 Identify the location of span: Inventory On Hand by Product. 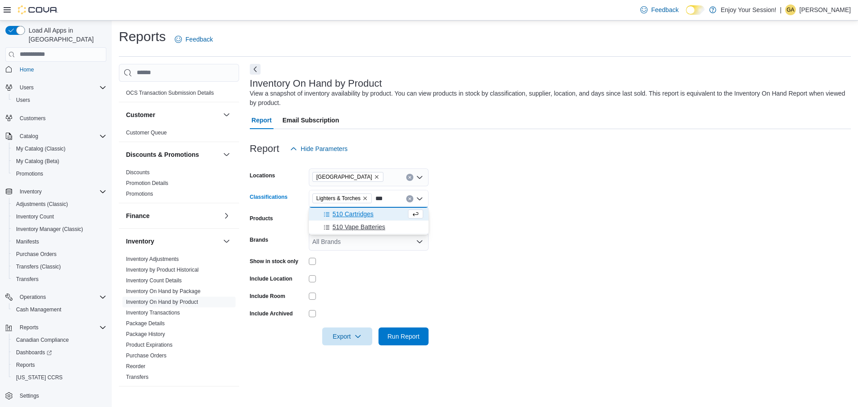
(162, 302).